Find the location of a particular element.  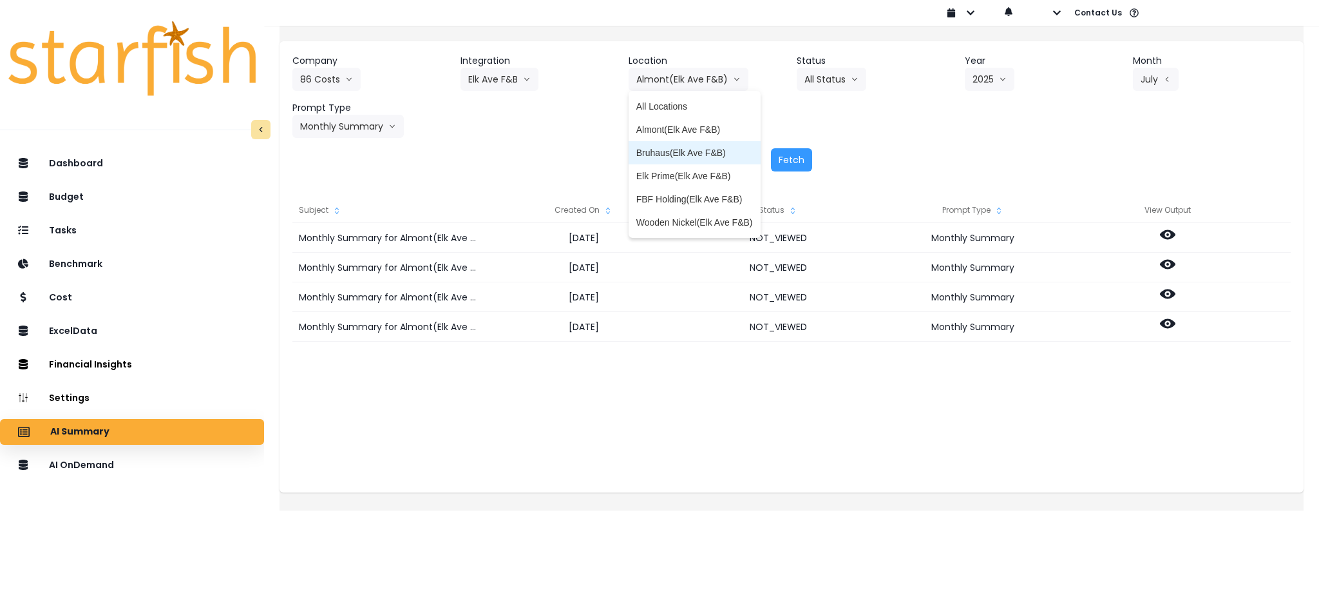

header: Prompt Type is located at coordinates (371, 108).